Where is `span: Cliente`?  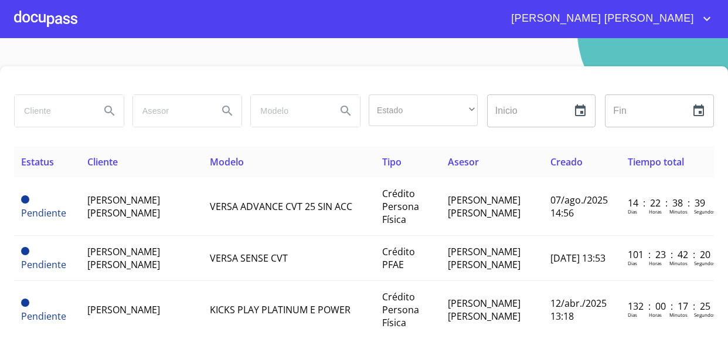 span: Cliente is located at coordinates (103, 162).